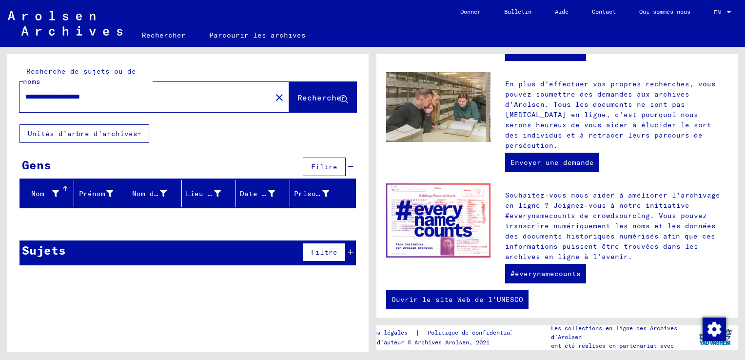 The height and width of the screenshot is (360, 745). What do you see at coordinates (101, 194) in the screenshot?
I see `mat-header-cell: First Name` at bounding box center [101, 194].